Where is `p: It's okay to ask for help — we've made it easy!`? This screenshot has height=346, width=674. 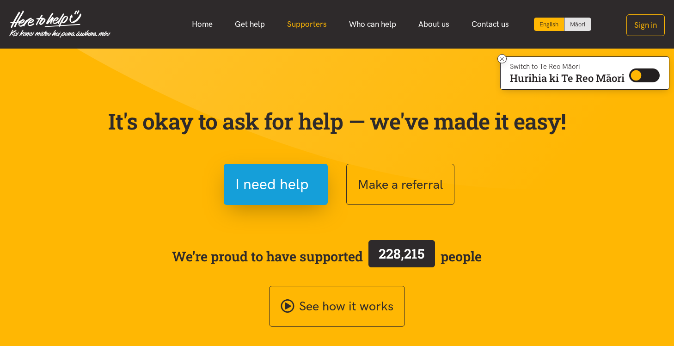 p: It's okay to ask for help — we've made it easy! is located at coordinates (337, 121).